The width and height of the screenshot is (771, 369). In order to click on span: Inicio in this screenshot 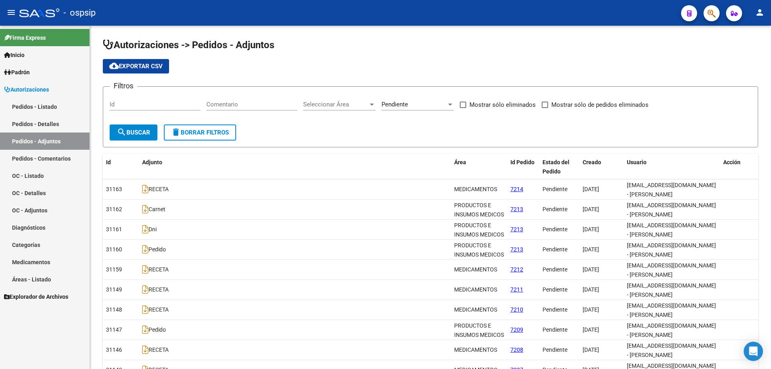, I will do `click(14, 55)`.